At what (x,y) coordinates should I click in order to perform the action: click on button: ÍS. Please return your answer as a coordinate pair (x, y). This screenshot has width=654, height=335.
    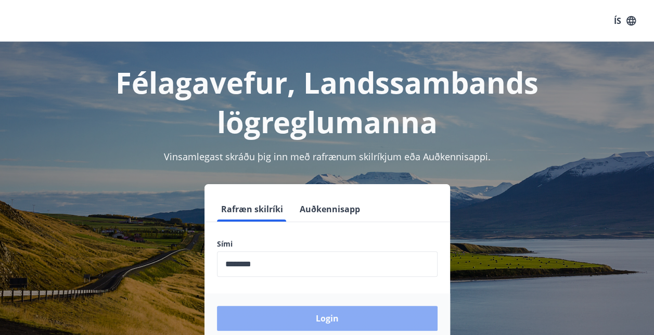
    Looking at the image, I should click on (625, 21).